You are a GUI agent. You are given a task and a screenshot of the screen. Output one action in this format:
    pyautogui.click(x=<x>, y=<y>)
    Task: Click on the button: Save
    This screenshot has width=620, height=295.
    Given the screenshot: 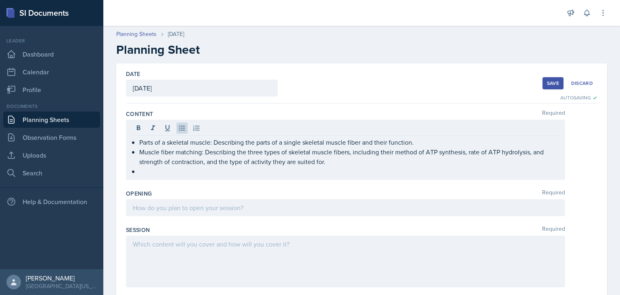 What is the action you would take?
    pyautogui.click(x=553, y=83)
    